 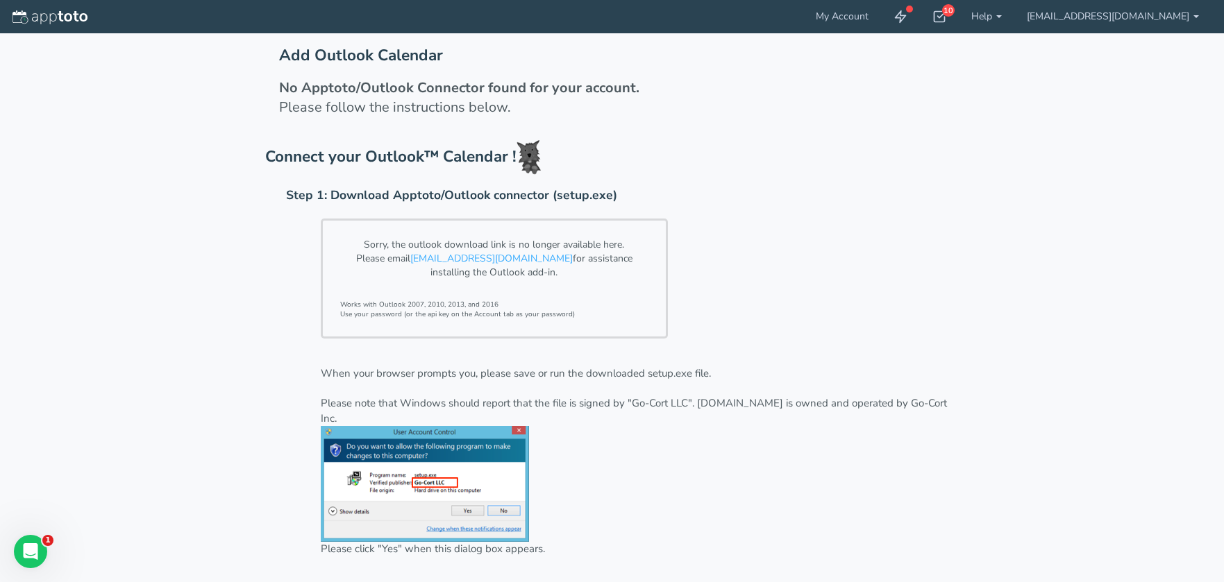 I want to click on div: When your browser prompts you, please save or run the downloaded setup.exe file. Please note that..., so click(x=623, y=469).